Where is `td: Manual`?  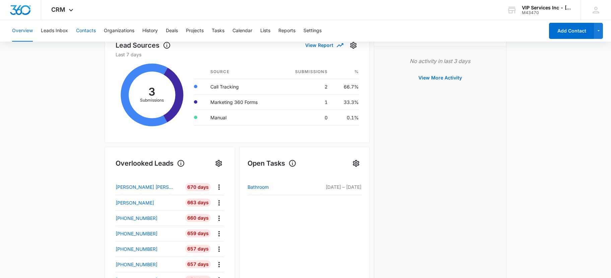 td: Manual is located at coordinates (242, 117).